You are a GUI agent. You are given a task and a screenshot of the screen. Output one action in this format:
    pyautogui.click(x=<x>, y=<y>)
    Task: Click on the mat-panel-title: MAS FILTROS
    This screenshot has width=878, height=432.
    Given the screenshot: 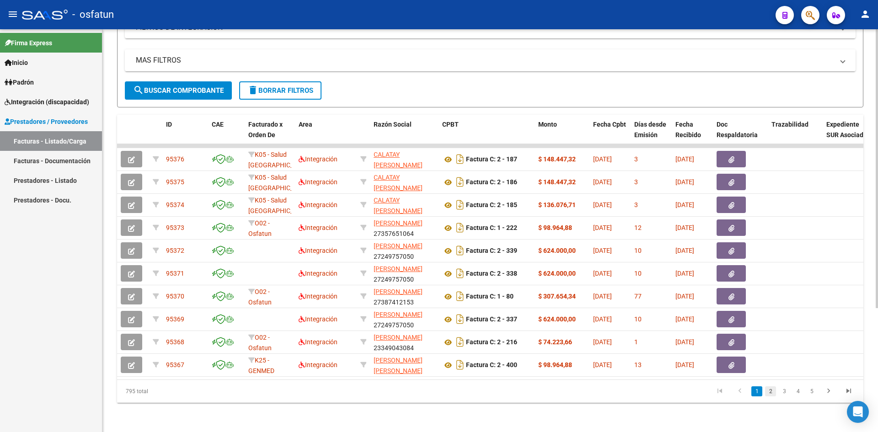 What is the action you would take?
    pyautogui.click(x=485, y=60)
    